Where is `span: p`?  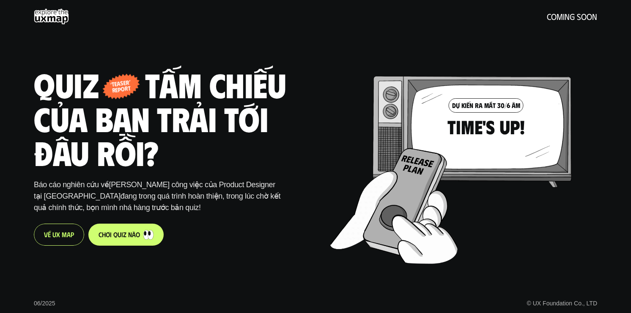 span: p is located at coordinates (72, 234).